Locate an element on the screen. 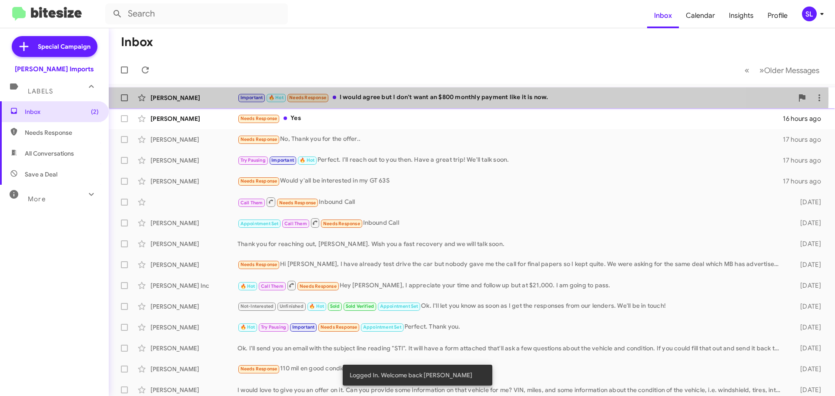 This screenshot has height=396, width=835. span: Special Campaign is located at coordinates (64, 47).